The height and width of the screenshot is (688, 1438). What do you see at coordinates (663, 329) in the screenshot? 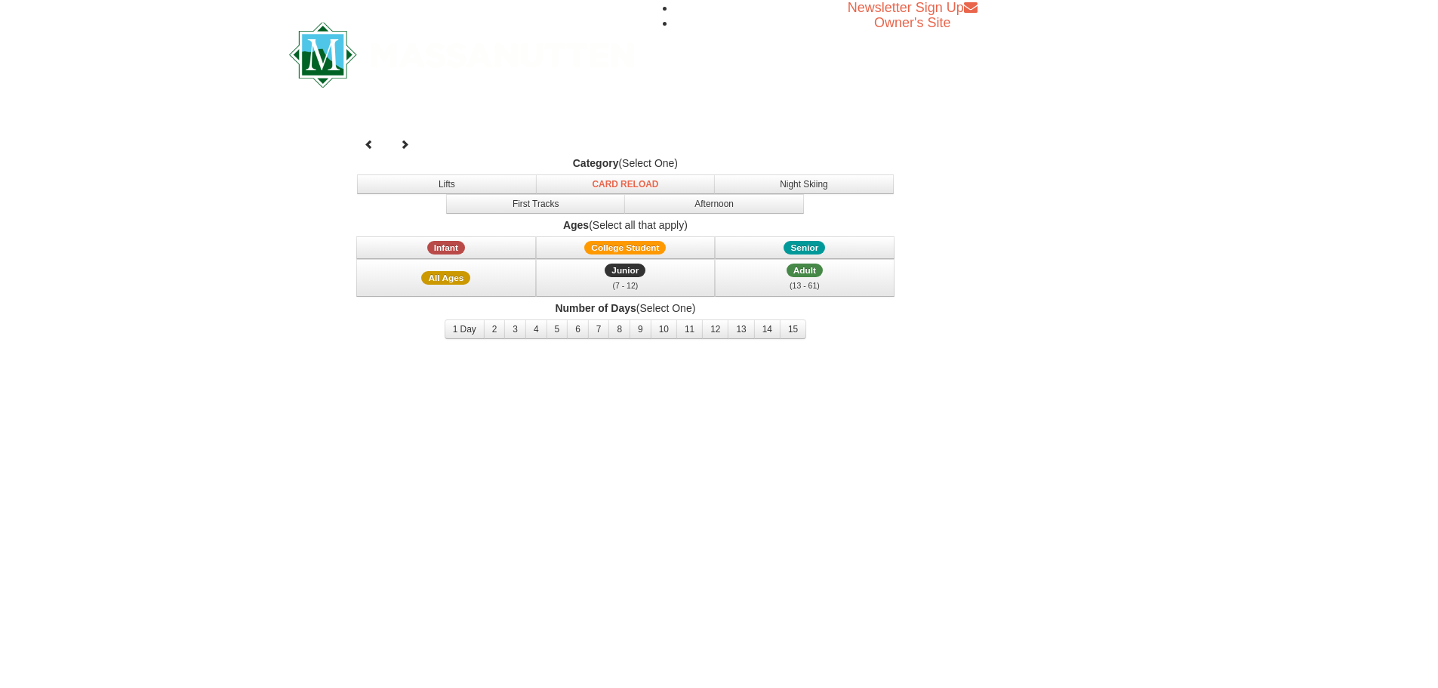
I see `button: 10` at bounding box center [663, 329].